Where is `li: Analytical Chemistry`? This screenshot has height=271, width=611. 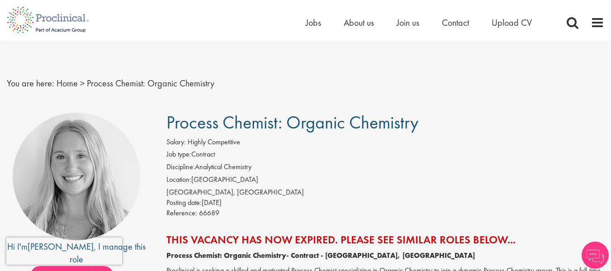 li: Analytical Chemistry is located at coordinates (386, 168).